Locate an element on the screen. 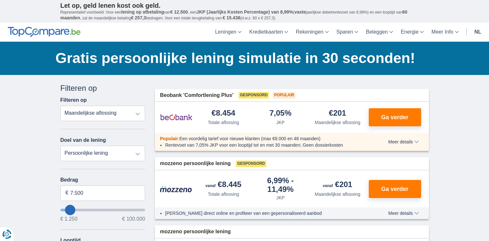 This screenshot has width=489, height=241. img: product.pl.alt Mozzeno is located at coordinates (176, 189).